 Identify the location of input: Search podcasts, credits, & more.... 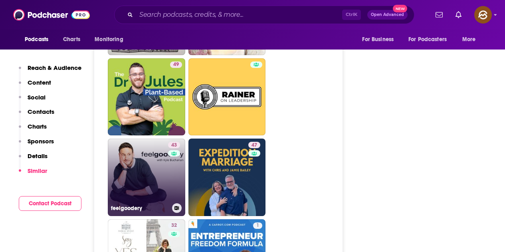
(239, 15).